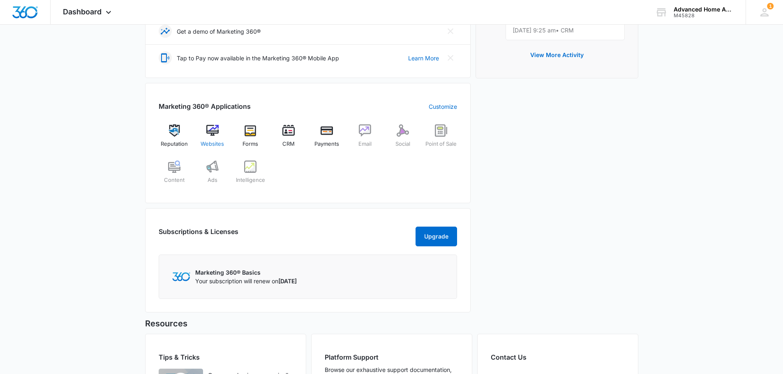  Describe the element at coordinates (250, 180) in the screenshot. I see `span: Intelligence` at that location.